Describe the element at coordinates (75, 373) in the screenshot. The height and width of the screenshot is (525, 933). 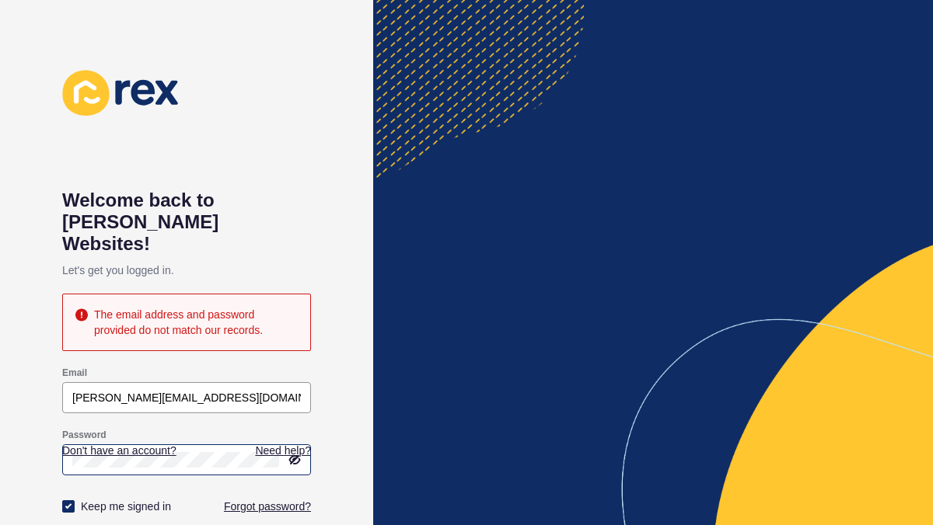
I see `label: Email` at that location.